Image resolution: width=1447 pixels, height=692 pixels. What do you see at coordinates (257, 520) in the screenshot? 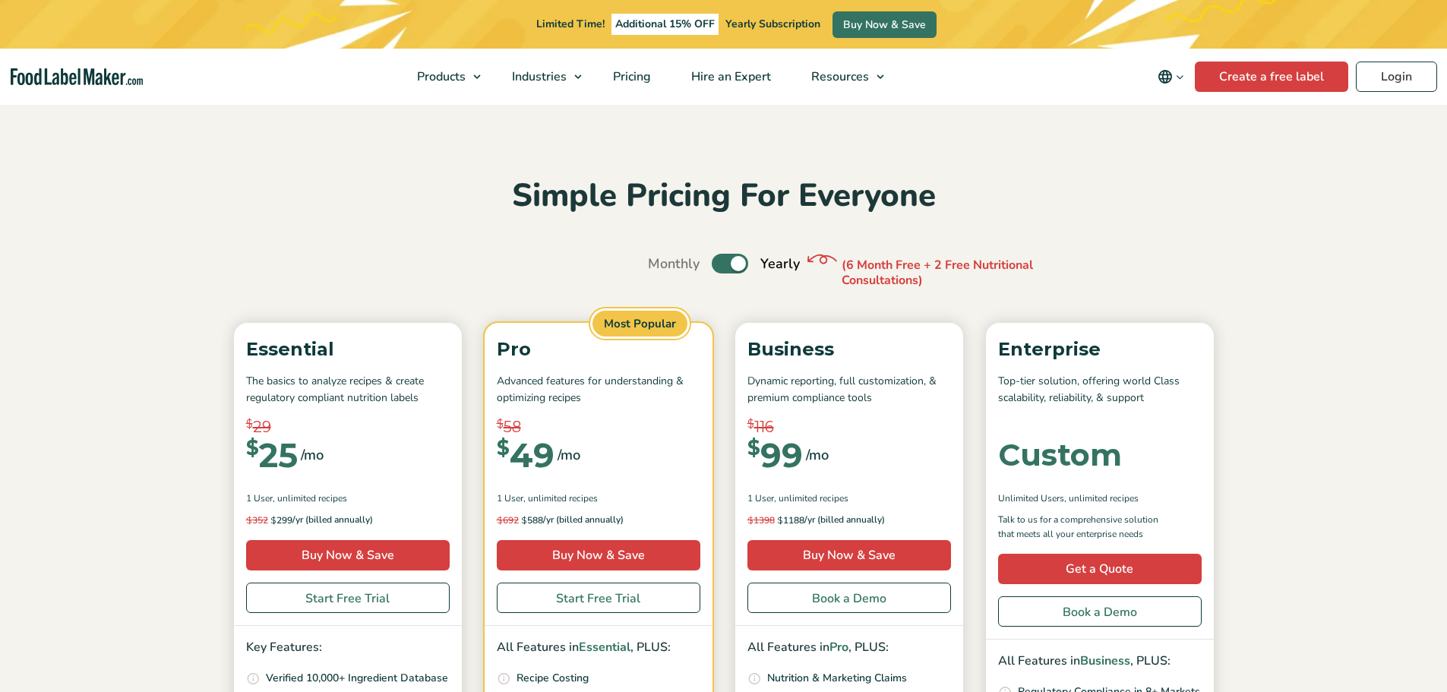
I see `del: 352` at bounding box center [257, 520].